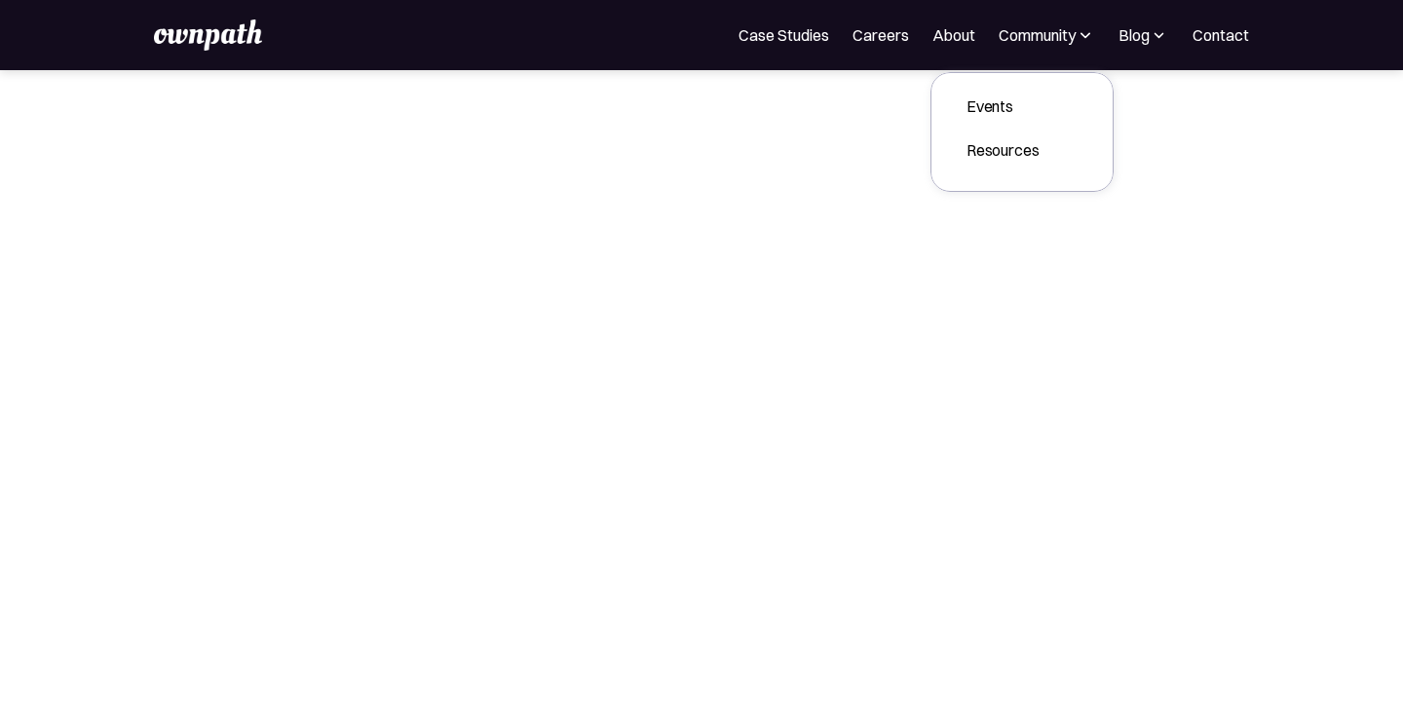 The width and height of the screenshot is (1403, 713). What do you see at coordinates (1221, 35) in the screenshot?
I see `a: Contact` at bounding box center [1221, 35].